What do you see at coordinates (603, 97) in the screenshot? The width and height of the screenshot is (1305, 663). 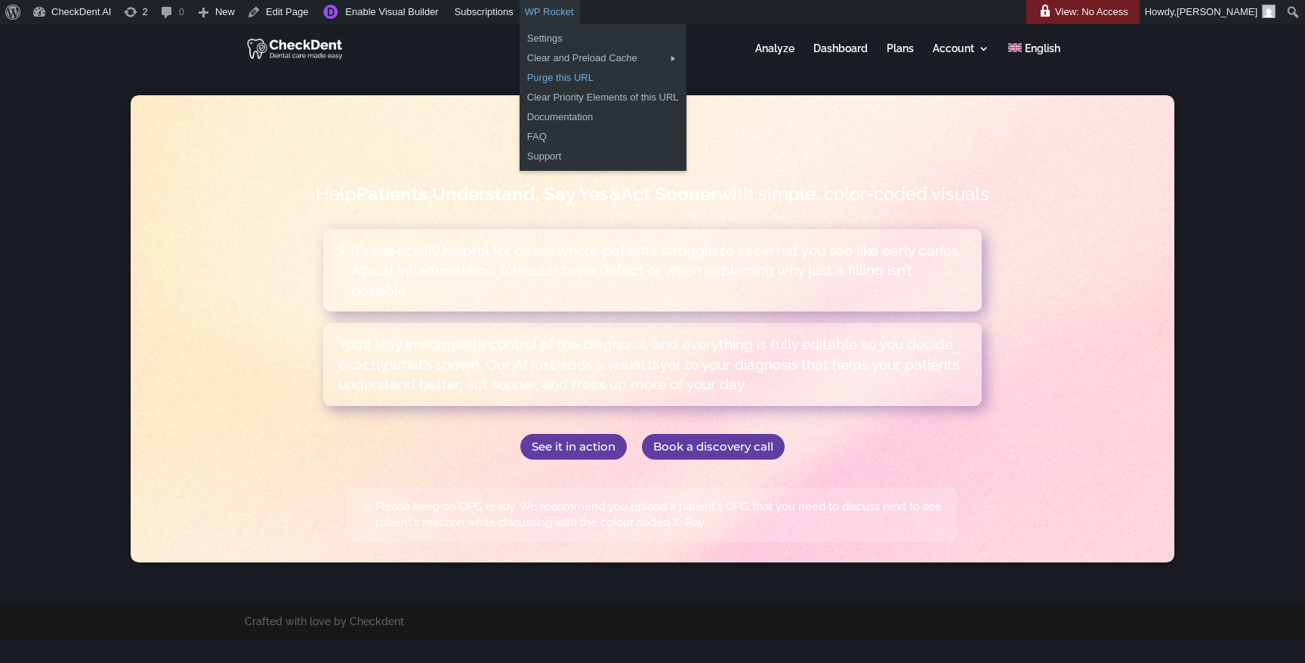 I see `a: Clear Priority Elements of this URL` at bounding box center [603, 97].